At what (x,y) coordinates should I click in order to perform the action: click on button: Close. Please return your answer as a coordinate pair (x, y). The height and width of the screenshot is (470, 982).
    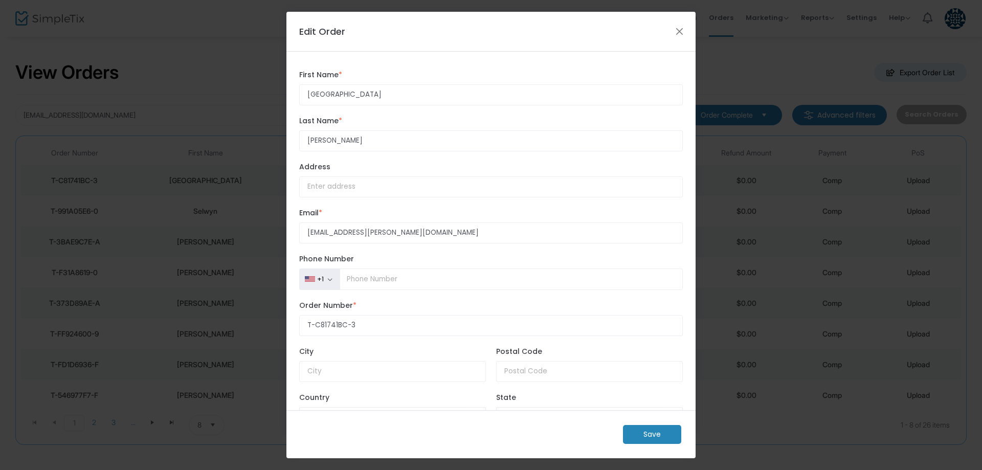
    Looking at the image, I should click on (680, 31).